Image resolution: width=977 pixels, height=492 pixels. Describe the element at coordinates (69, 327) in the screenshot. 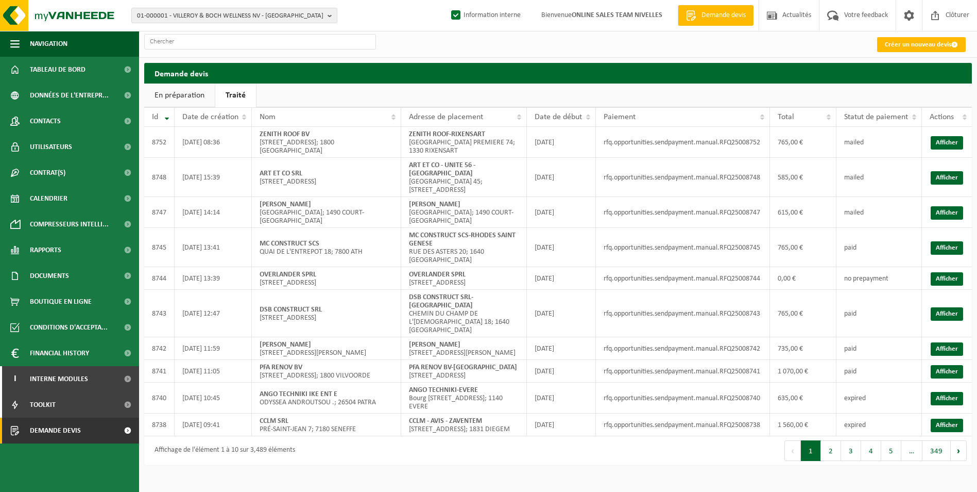

I see `span: Conditions d'accepta...` at that location.